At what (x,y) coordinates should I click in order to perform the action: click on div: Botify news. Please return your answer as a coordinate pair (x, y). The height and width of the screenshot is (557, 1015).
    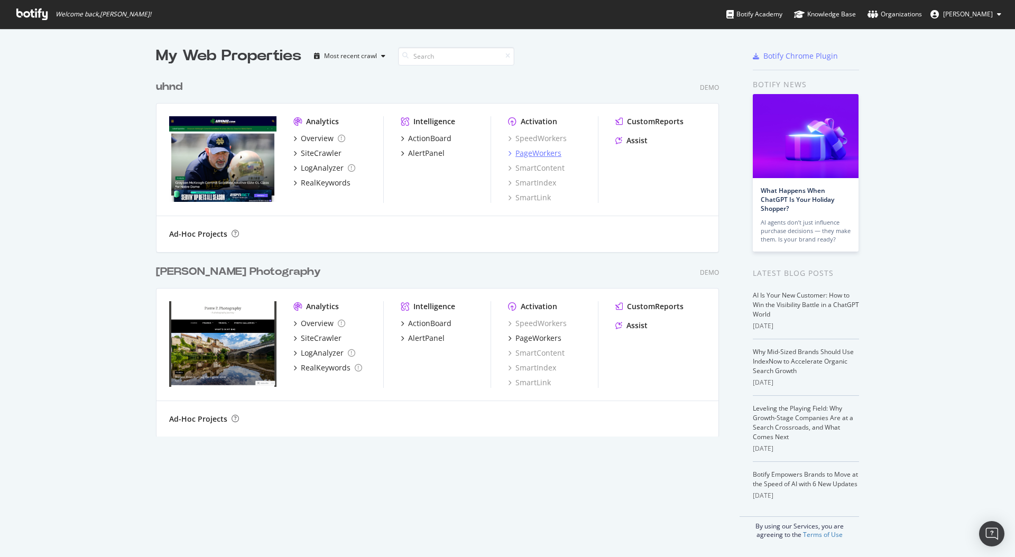
    Looking at the image, I should click on (806, 85).